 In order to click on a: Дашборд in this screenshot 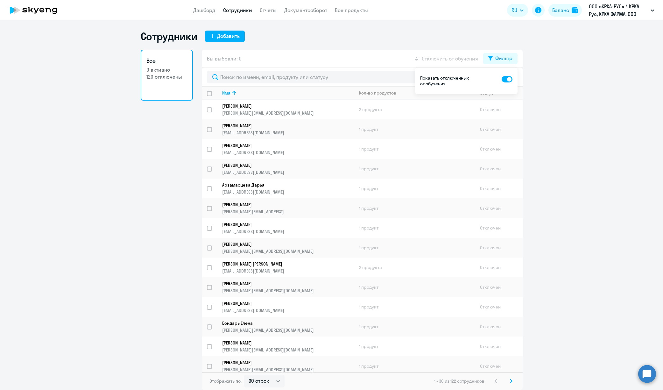, I will do `click(204, 10)`.